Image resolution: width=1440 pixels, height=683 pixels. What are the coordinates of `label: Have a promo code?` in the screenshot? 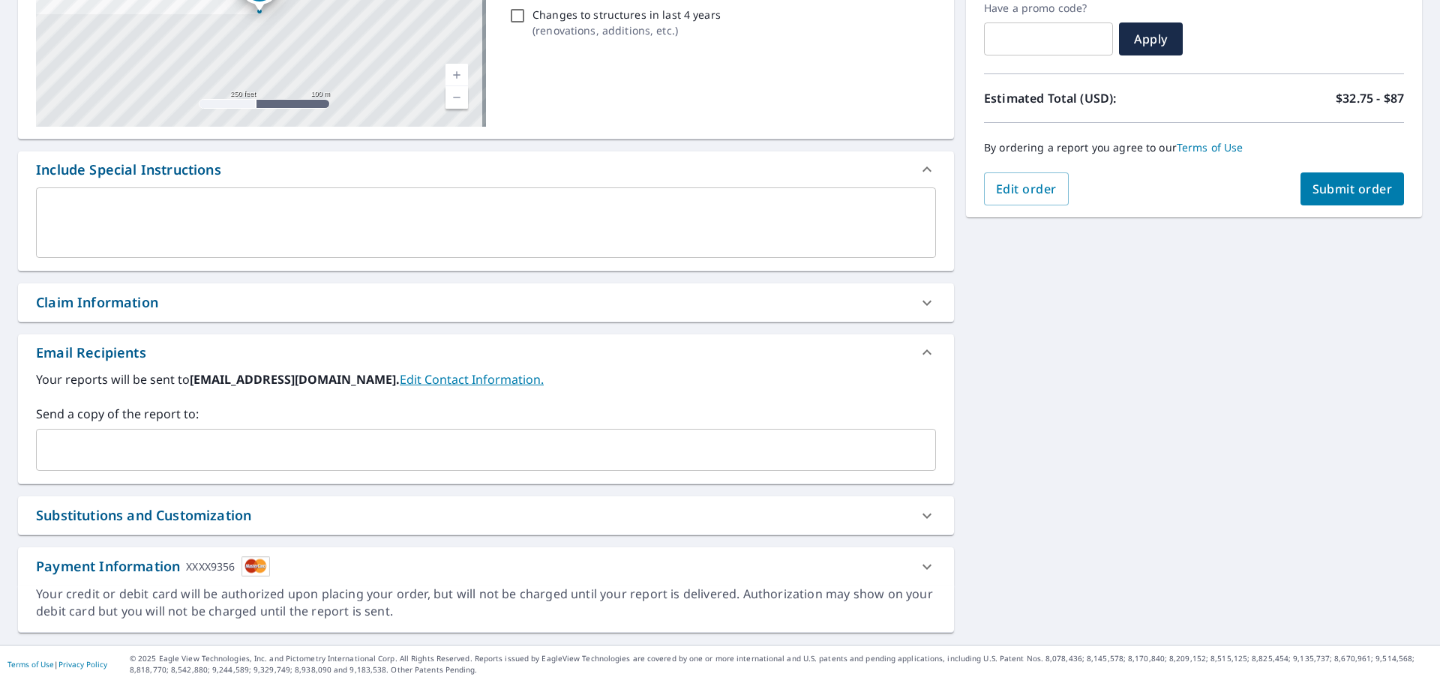 It's located at (1048, 8).